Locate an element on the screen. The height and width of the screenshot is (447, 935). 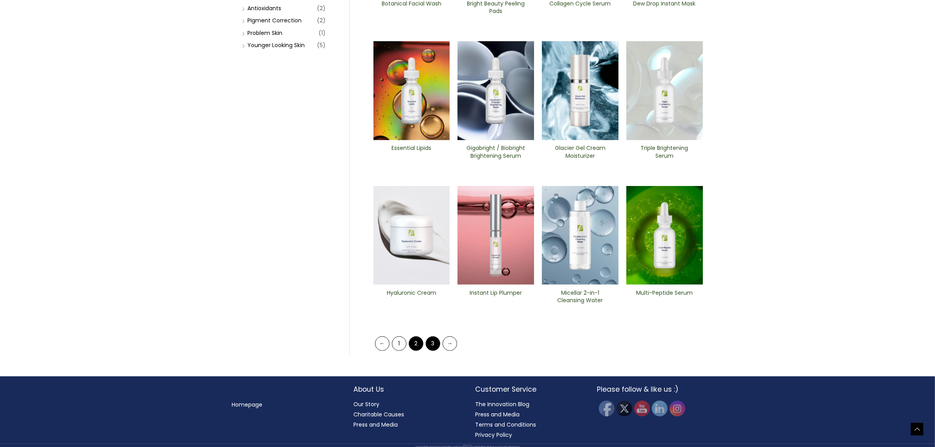
a: Page 3 is located at coordinates (433, 344).